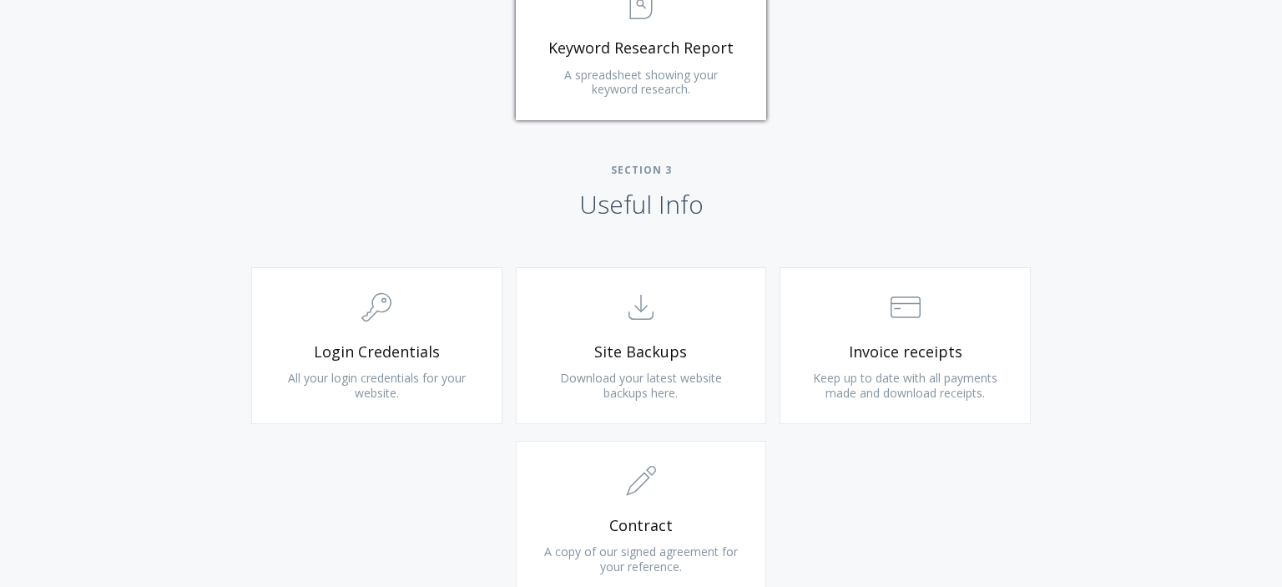 Image resolution: width=1282 pixels, height=587 pixels. I want to click on span: Invoice receipts, so click(905, 351).